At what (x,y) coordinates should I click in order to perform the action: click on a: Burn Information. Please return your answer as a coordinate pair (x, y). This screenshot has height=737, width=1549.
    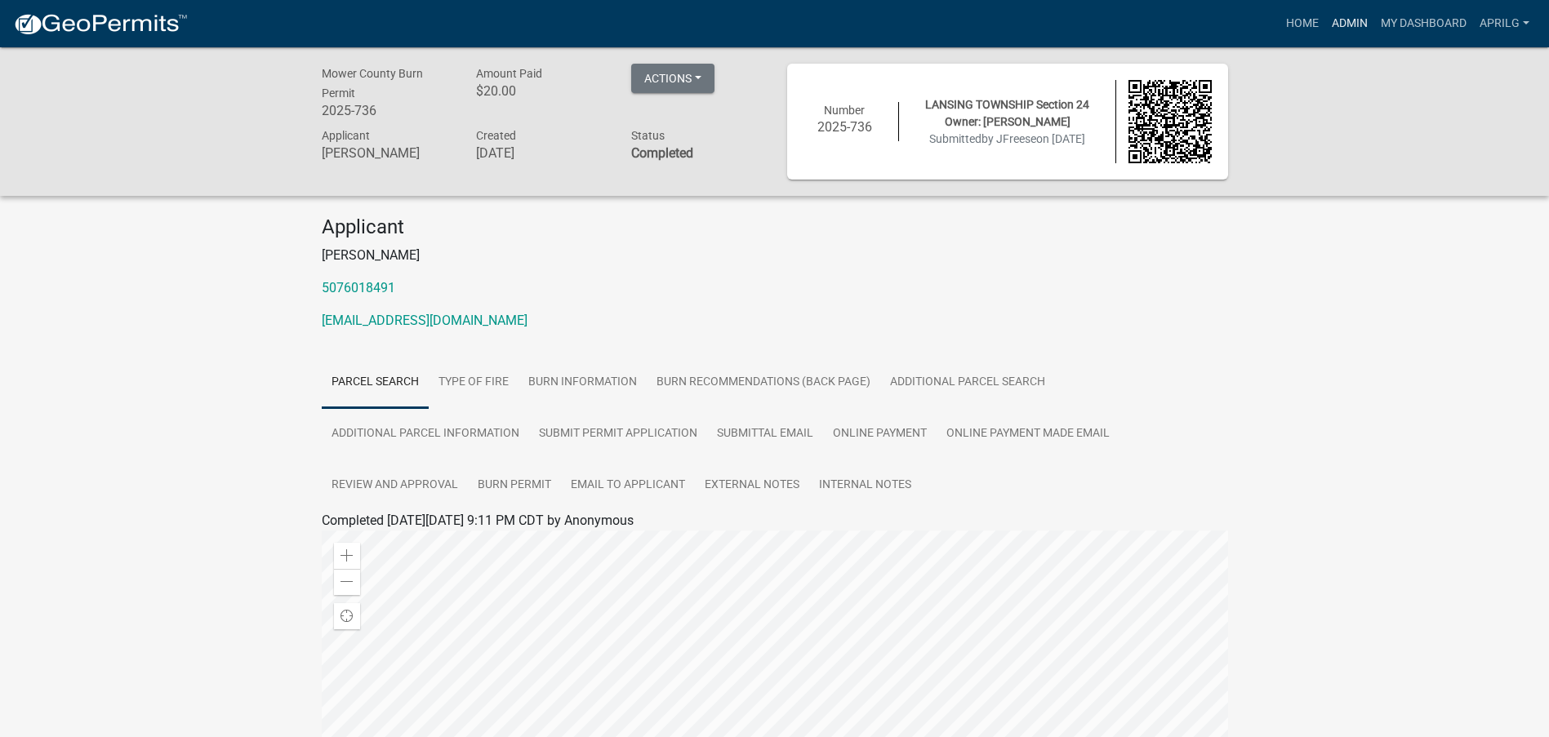
    Looking at the image, I should click on (582, 383).